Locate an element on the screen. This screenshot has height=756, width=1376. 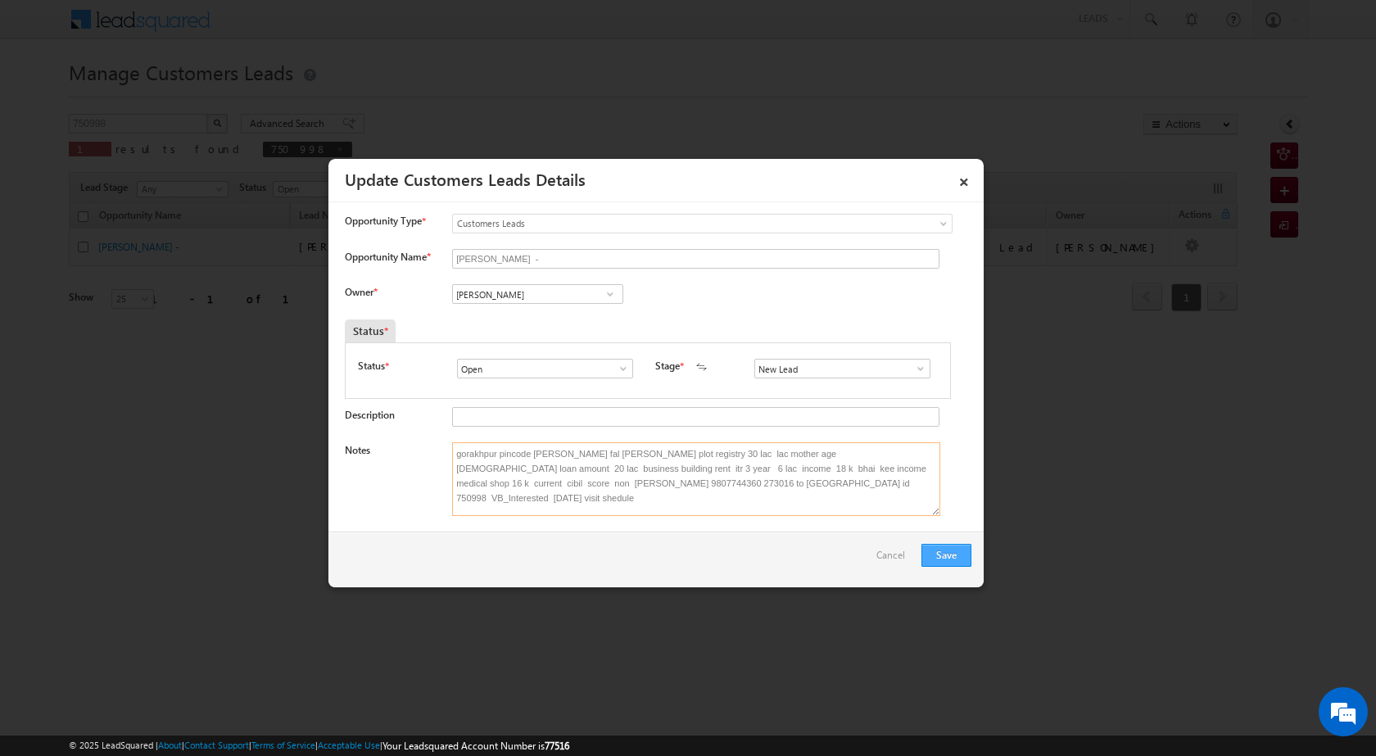
span: 77516 is located at coordinates (557, 745).